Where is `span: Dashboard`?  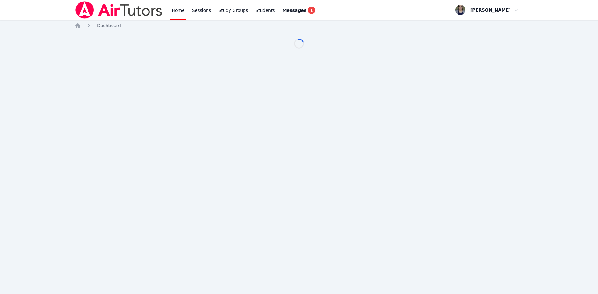 span: Dashboard is located at coordinates (109, 26).